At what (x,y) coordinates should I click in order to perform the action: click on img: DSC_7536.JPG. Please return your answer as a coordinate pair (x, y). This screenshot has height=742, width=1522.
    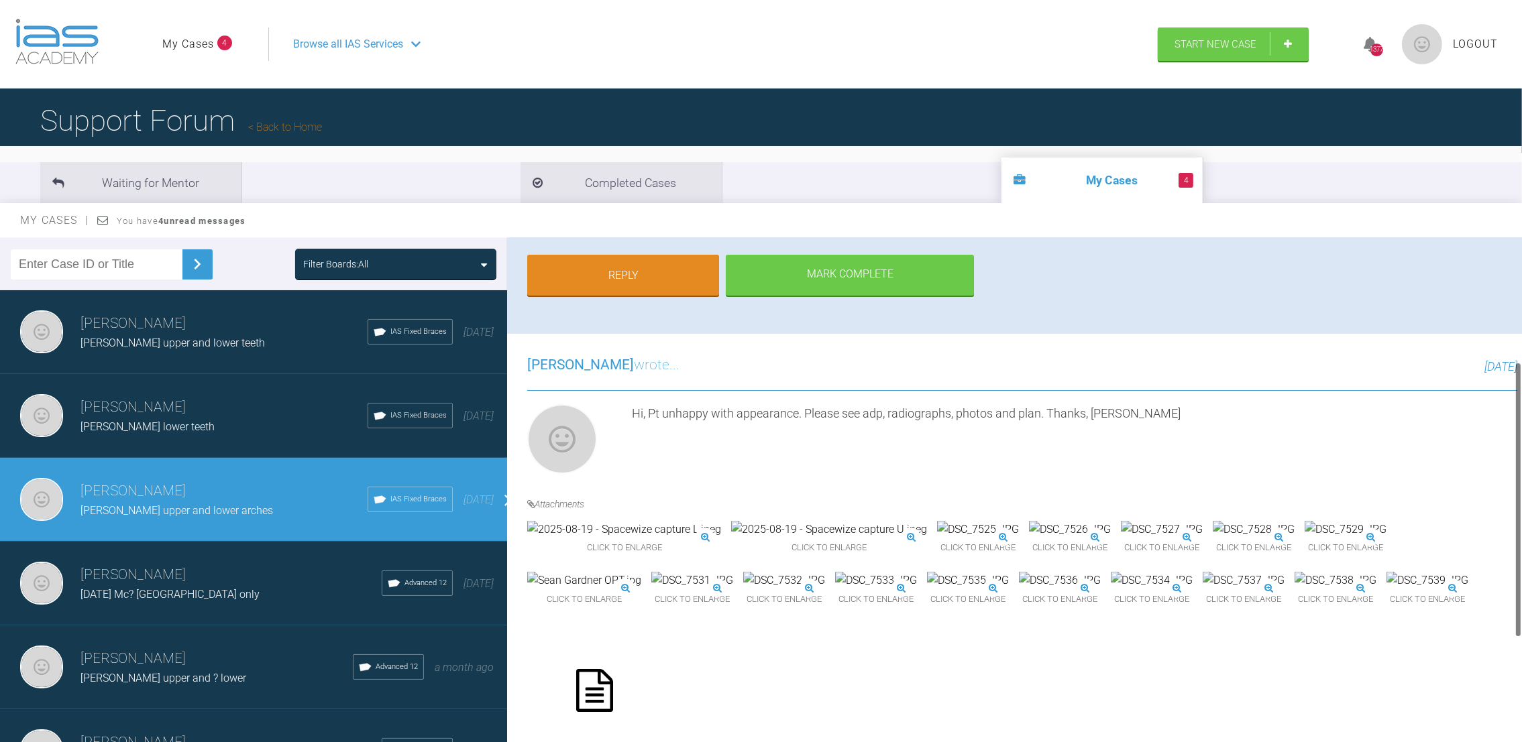
    Looking at the image, I should click on (1060, 581).